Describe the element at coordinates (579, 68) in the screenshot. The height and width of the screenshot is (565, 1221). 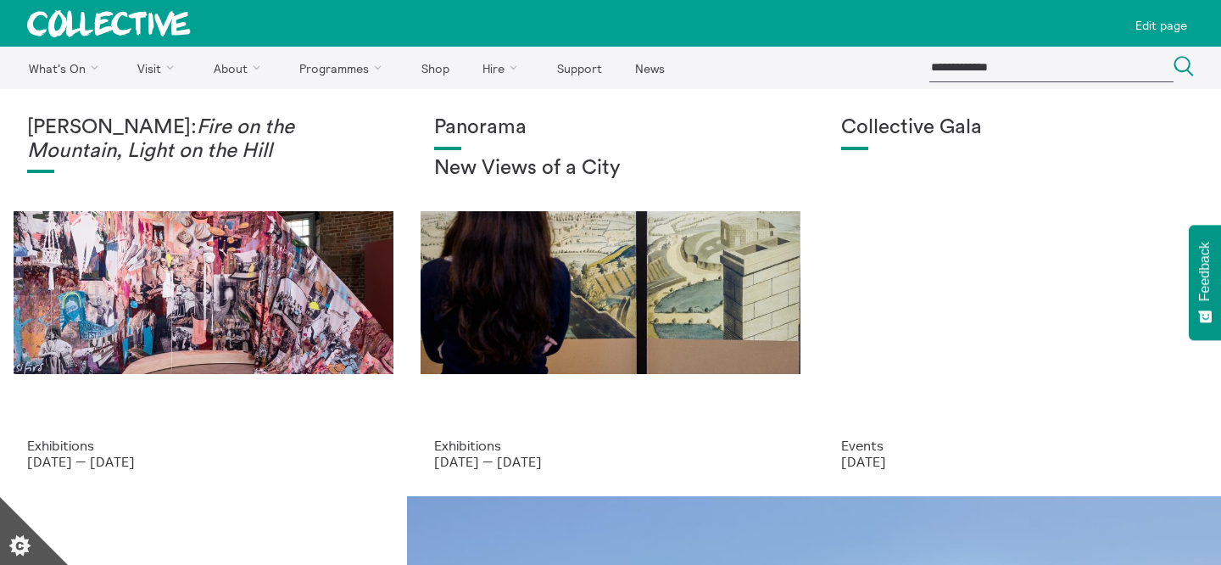
I see `a: Support` at that location.